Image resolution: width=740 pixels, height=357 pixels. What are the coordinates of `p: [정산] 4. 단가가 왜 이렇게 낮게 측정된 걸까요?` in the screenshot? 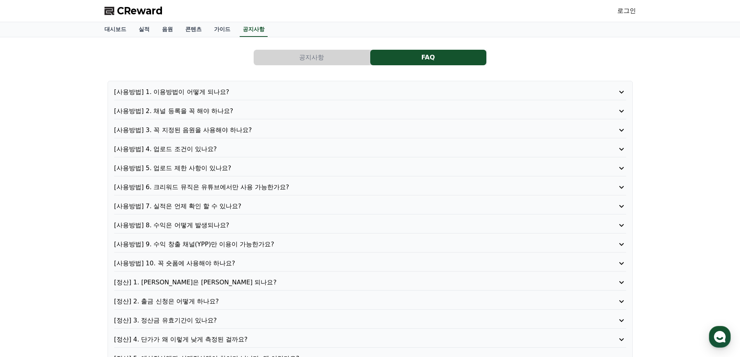 It's located at (350, 340).